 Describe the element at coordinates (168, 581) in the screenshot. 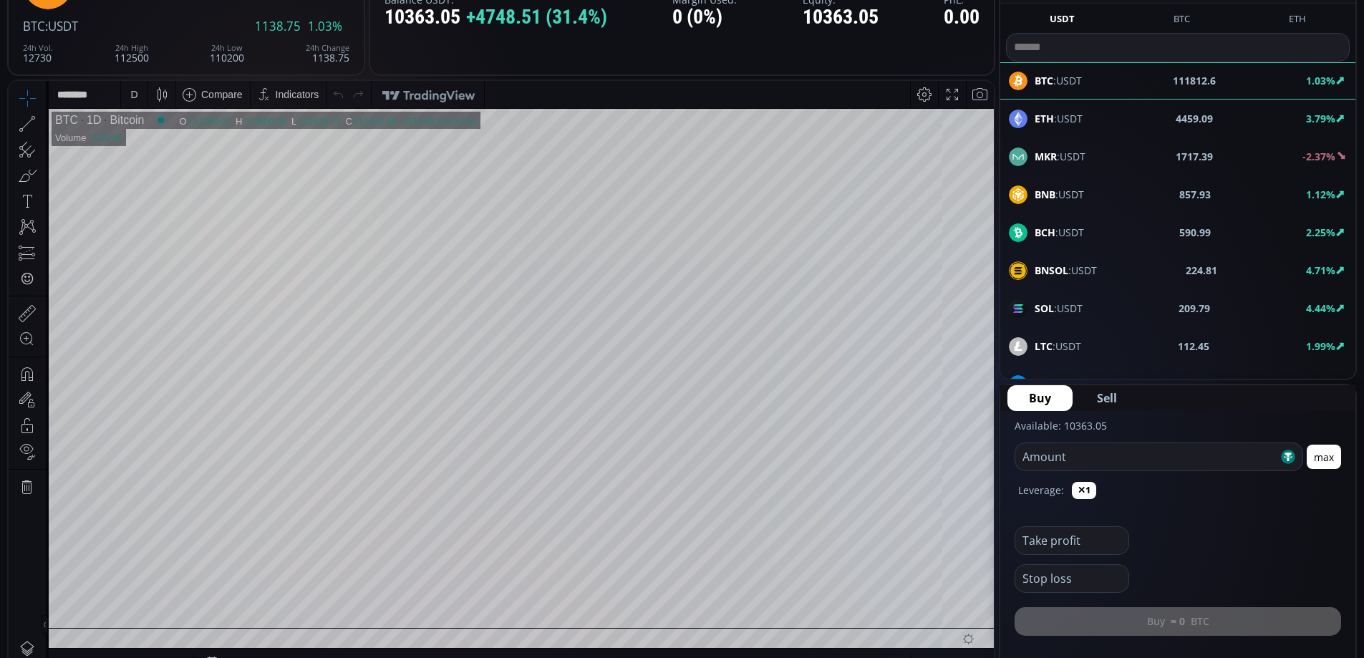

I see `div: 1d` at that location.